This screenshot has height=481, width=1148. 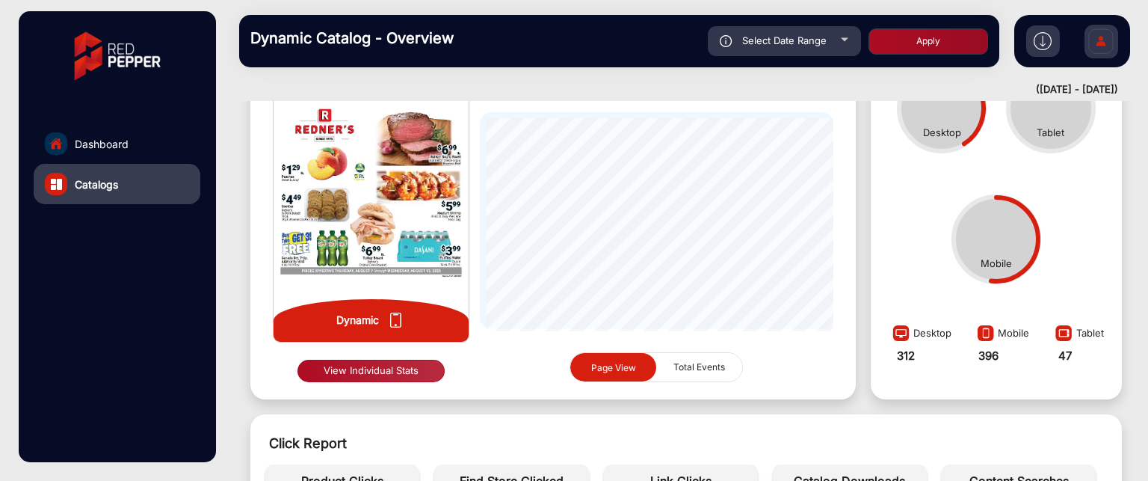 I want to click on span: Page View, so click(x=614, y=366).